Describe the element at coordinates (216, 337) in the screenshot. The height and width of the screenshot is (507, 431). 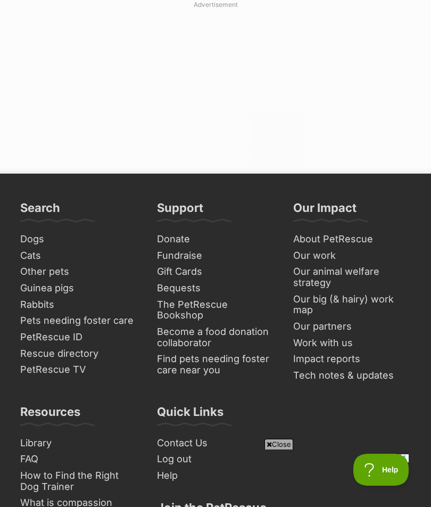
I see `a: Become a food donation collaborator` at that location.